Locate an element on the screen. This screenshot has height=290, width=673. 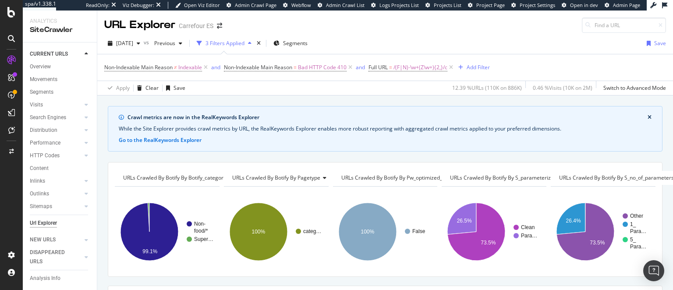
div: Open Intercom Messenger is located at coordinates (654, 271).